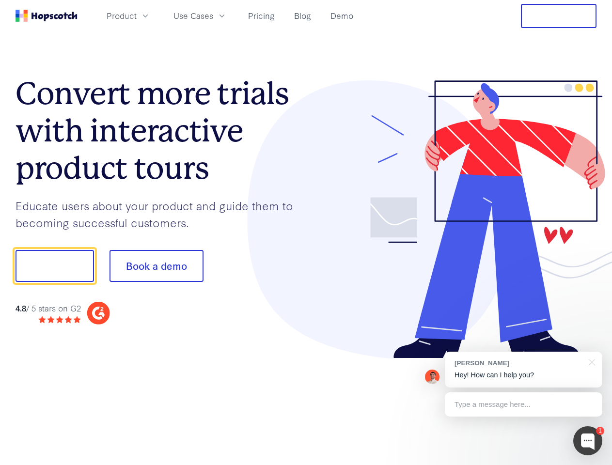 This screenshot has height=465, width=612. I want to click on span: Product, so click(122, 16).